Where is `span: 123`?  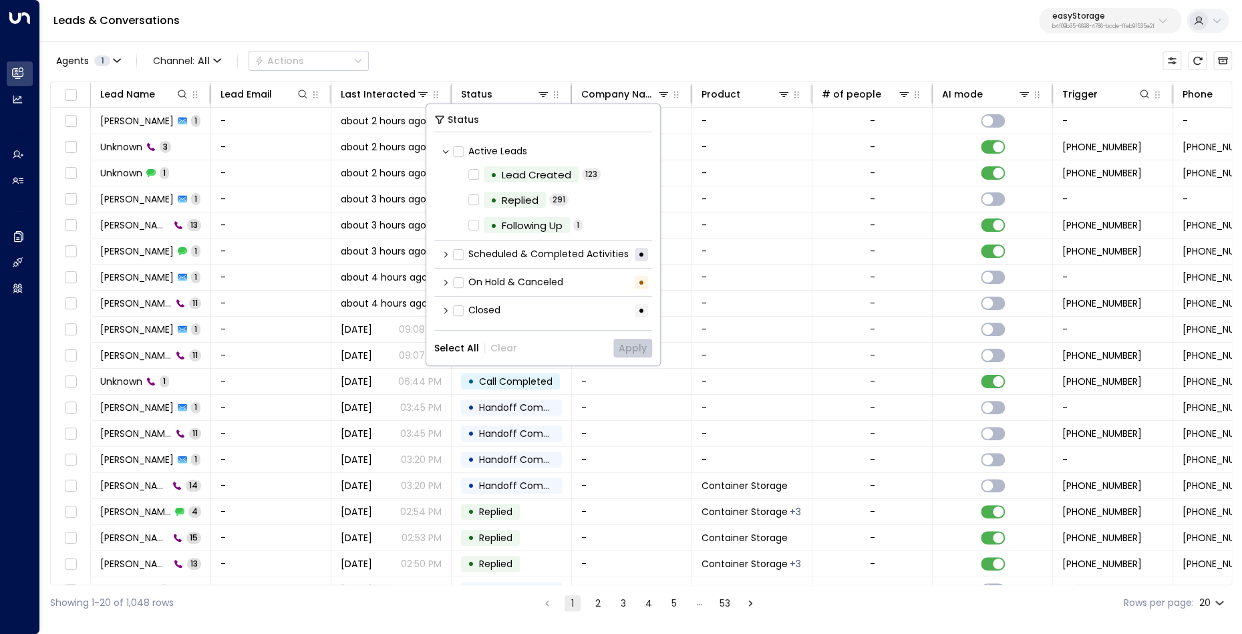
span: 123 is located at coordinates (591, 174).